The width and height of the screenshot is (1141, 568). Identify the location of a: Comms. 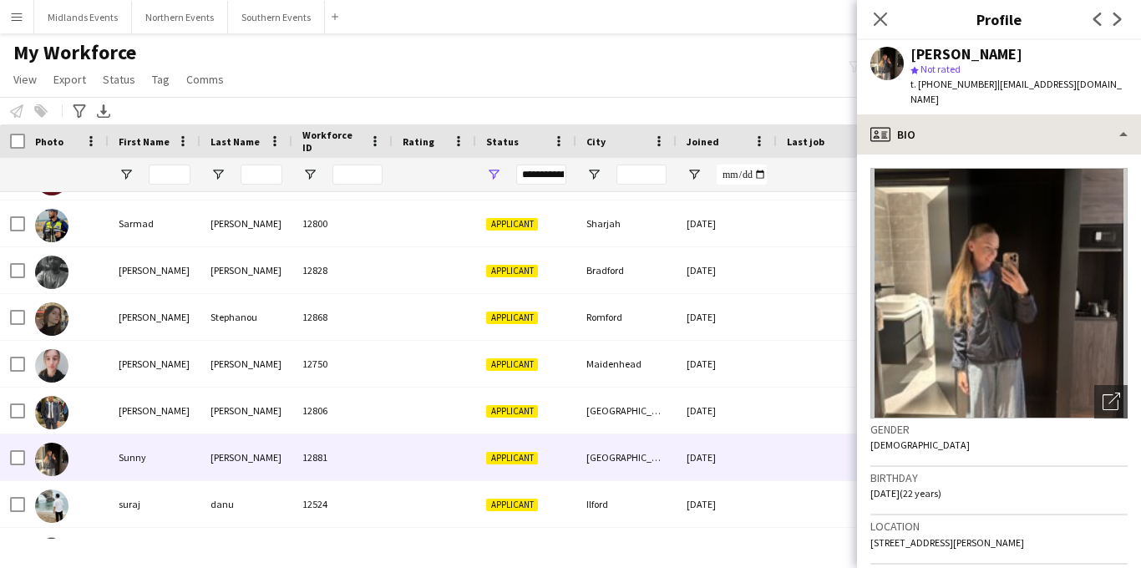
(205, 79).